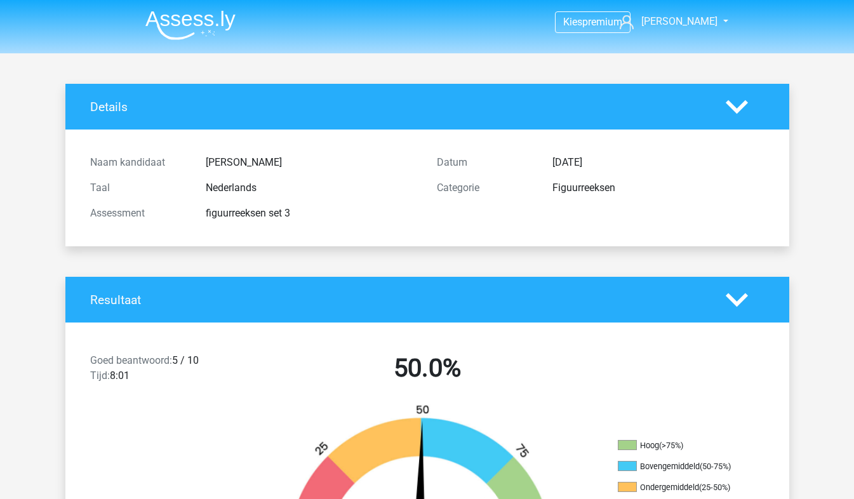  Describe the element at coordinates (681, 467) in the screenshot. I see `li: Bovengemiddeld` at that location.